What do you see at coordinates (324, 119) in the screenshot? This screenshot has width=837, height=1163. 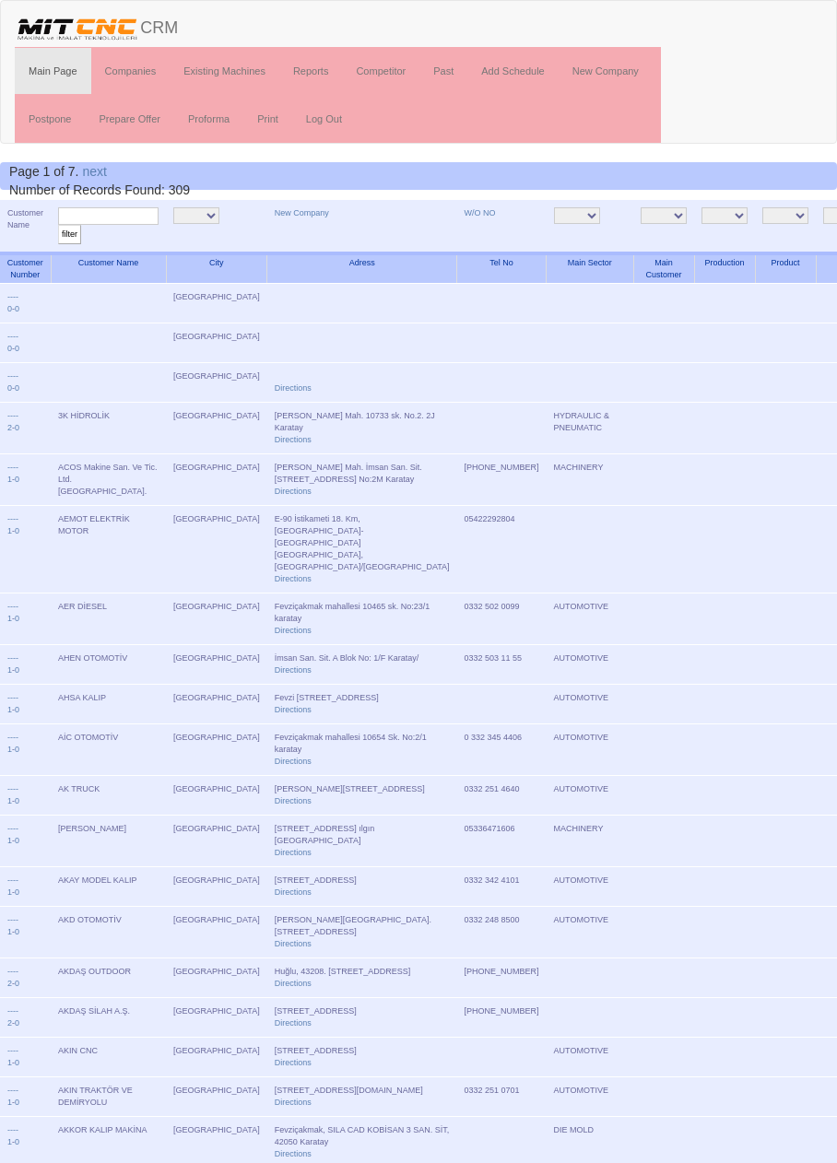 I see `a: Log Out` at bounding box center [324, 119].